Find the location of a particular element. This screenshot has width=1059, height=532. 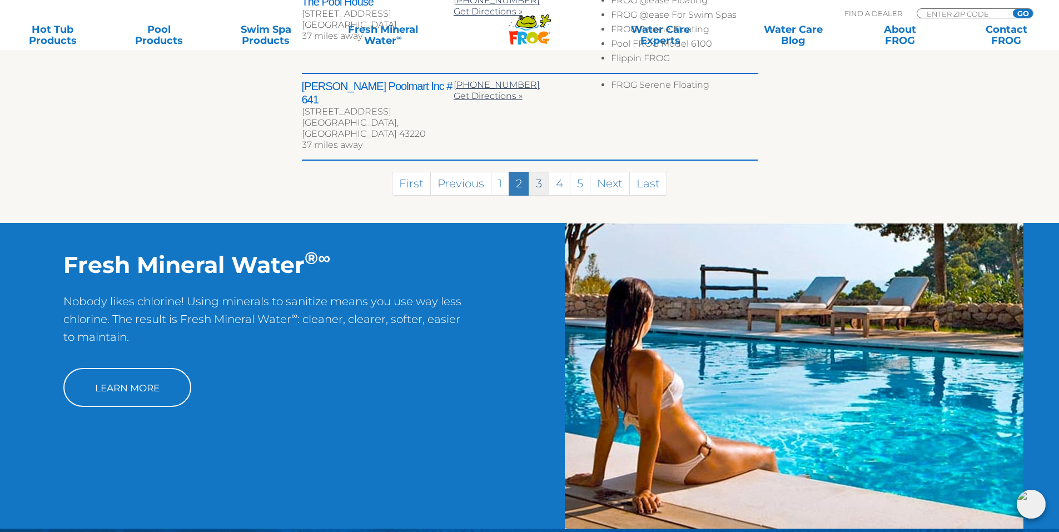

img: openIcon is located at coordinates (1031, 504).